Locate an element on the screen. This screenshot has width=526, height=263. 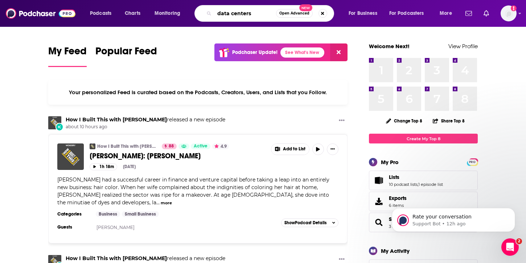
button: Share Top 8 is located at coordinates (449, 121).